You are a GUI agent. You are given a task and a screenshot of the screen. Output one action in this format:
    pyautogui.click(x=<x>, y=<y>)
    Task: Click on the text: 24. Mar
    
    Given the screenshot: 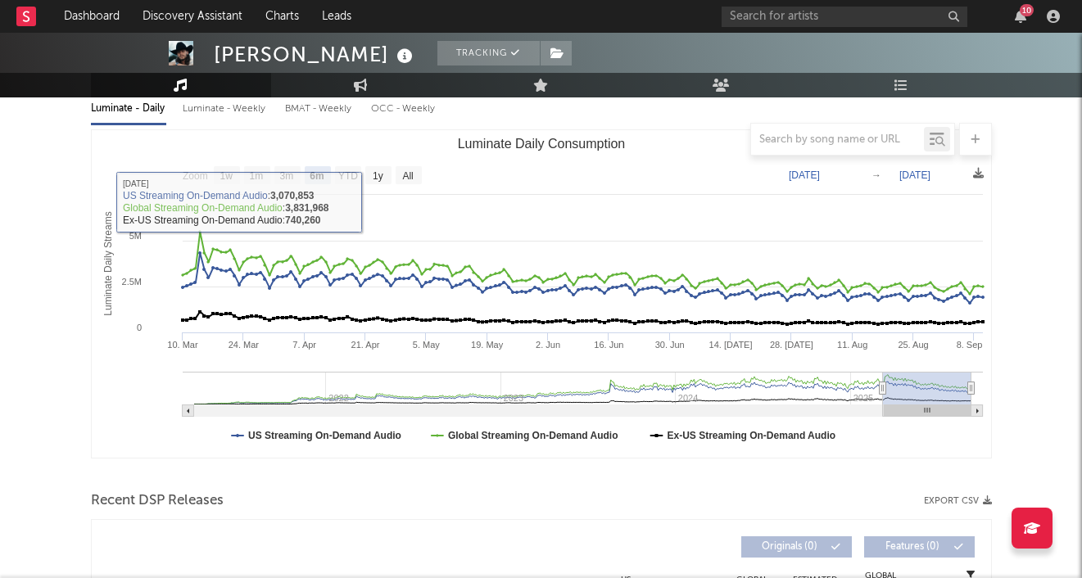 What is the action you would take?
    pyautogui.click(x=243, y=345)
    